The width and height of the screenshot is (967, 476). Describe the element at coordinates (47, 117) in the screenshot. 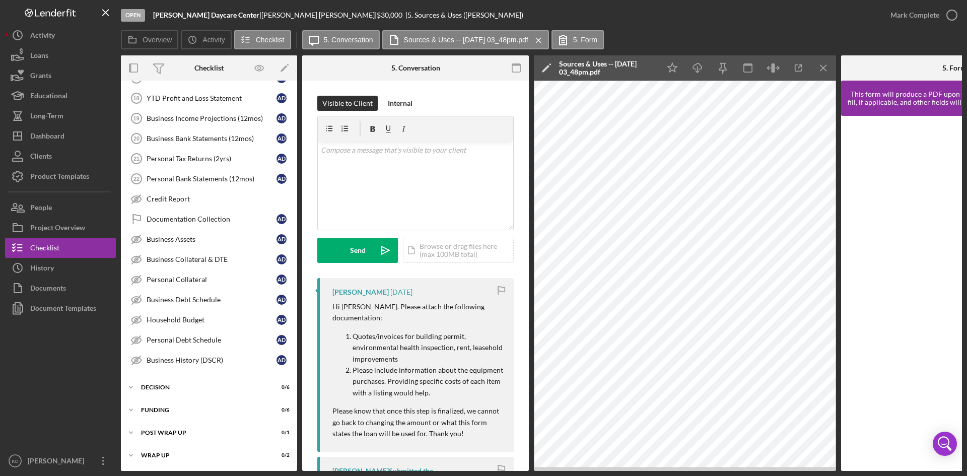

I see `div: Long-Term` at that location.